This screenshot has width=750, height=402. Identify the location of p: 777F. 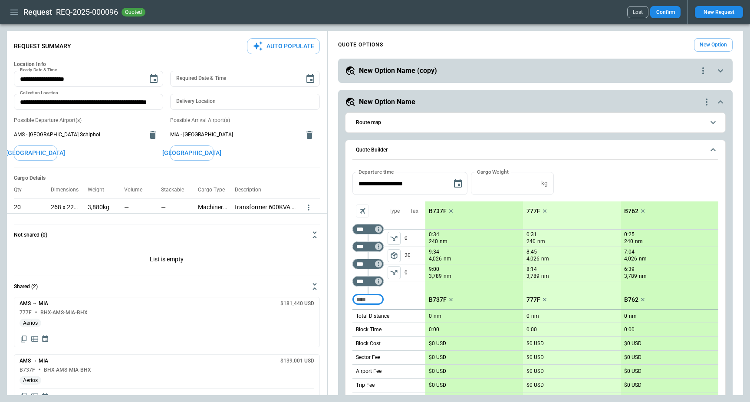
(533, 211).